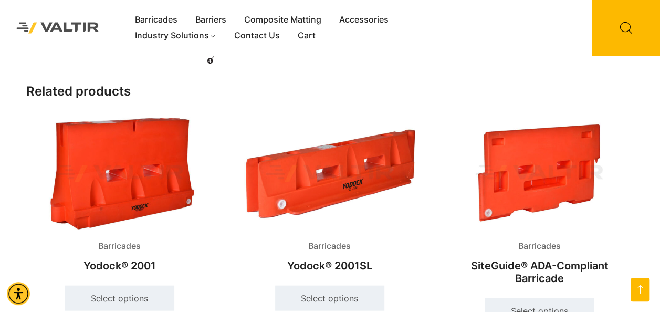  What do you see at coordinates (58, 28) in the screenshot?
I see `img: Valtir Rentals` at bounding box center [58, 28].